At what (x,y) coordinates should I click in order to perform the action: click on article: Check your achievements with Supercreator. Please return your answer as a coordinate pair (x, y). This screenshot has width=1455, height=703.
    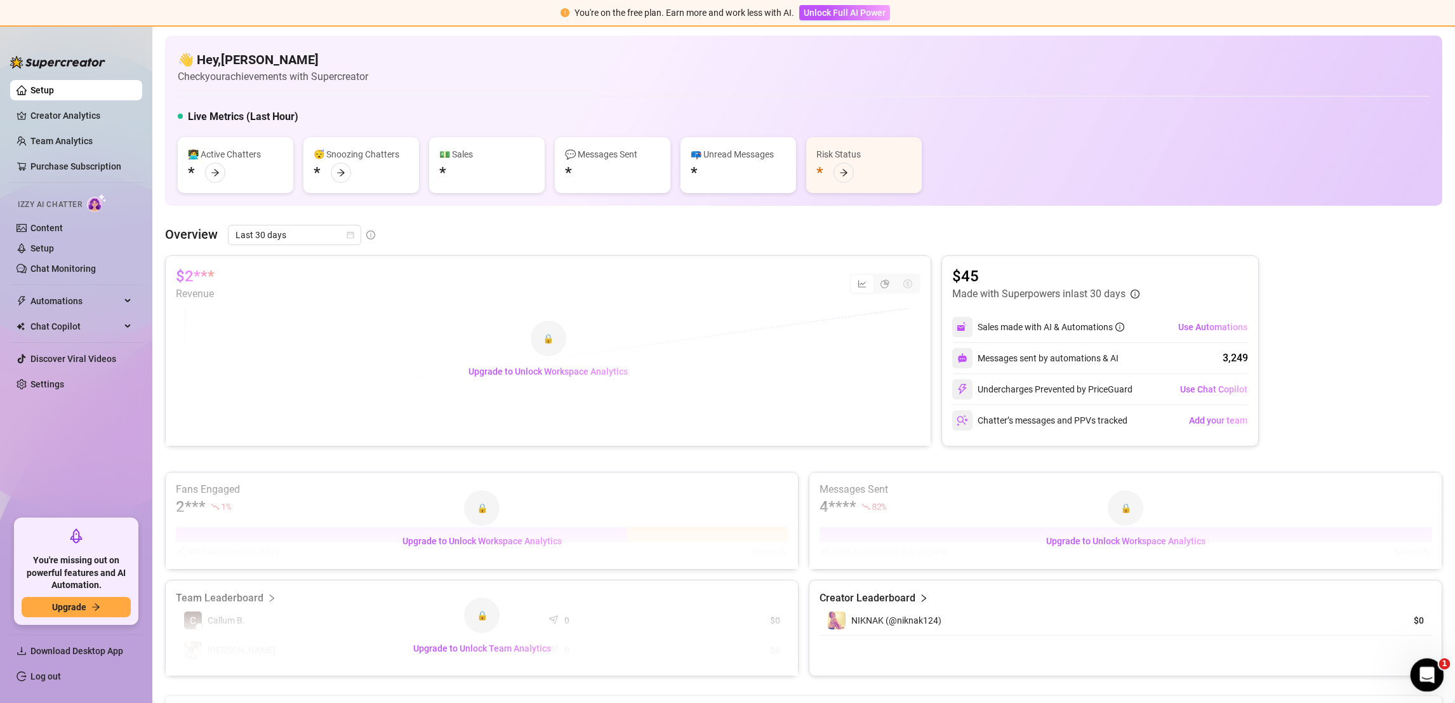
    Looking at the image, I should click on (273, 76).